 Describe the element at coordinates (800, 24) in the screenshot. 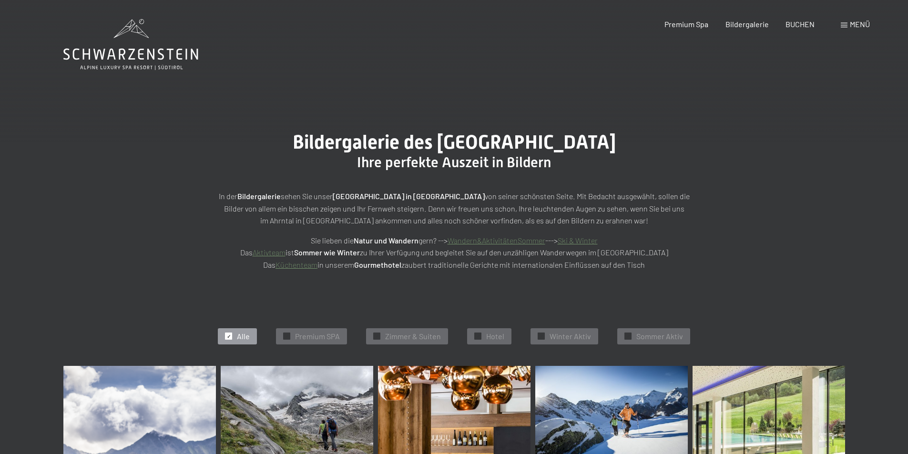

I see `span: BUCHEN` at that location.